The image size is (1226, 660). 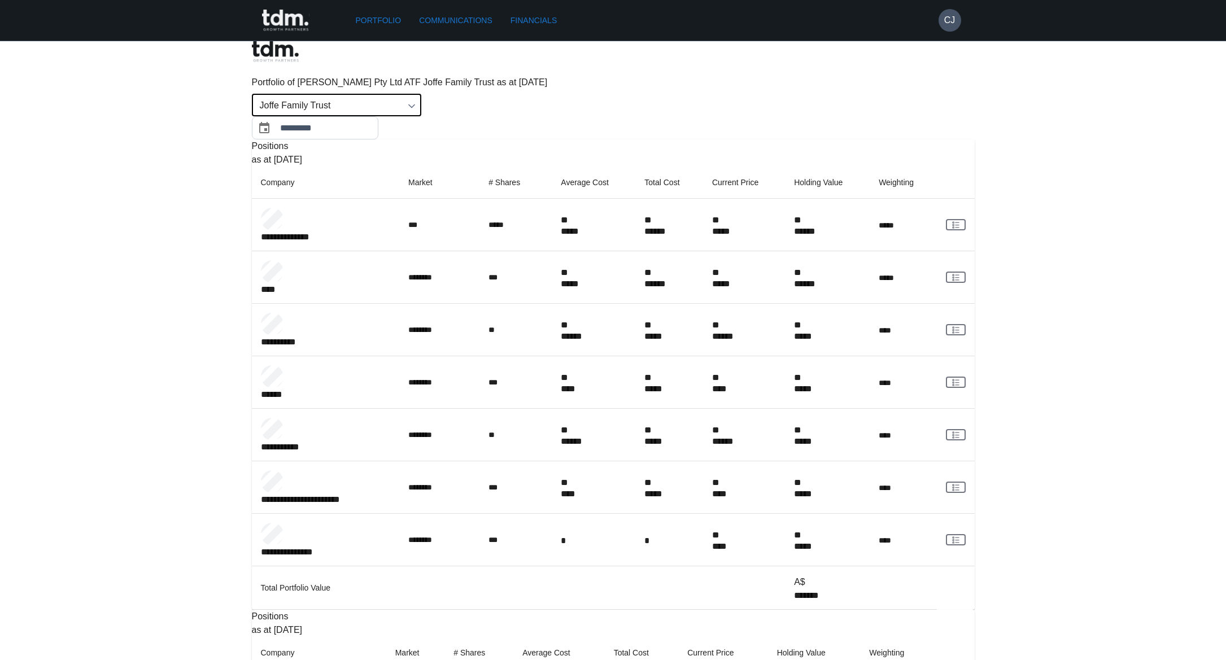 What do you see at coordinates (516, 182) in the screenshot?
I see `th: # Shares` at bounding box center [516, 182].